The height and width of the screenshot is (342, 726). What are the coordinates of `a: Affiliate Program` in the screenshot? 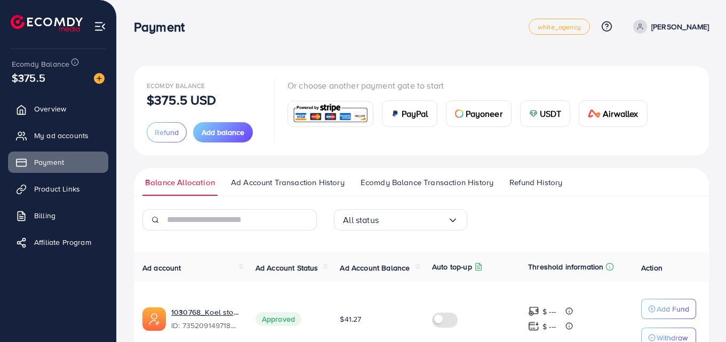 It's located at (58, 242).